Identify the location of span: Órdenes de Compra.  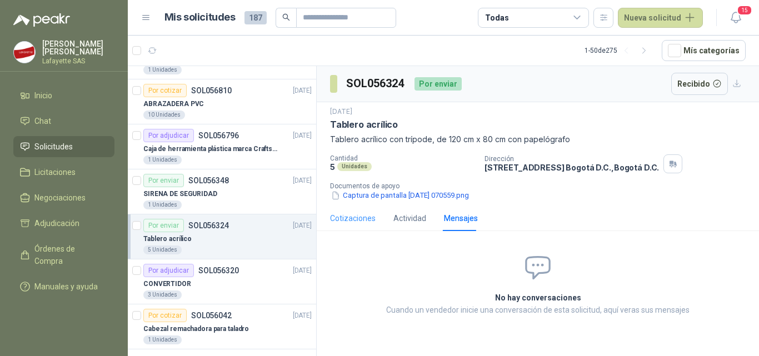
(69, 255).